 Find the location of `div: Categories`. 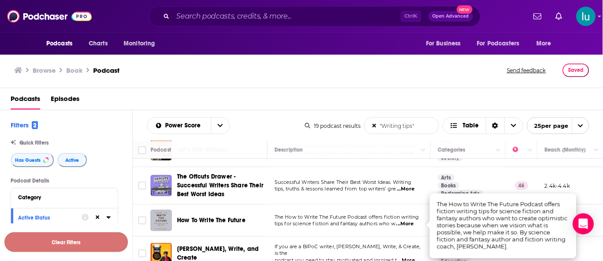

div: Categories is located at coordinates (452, 150).